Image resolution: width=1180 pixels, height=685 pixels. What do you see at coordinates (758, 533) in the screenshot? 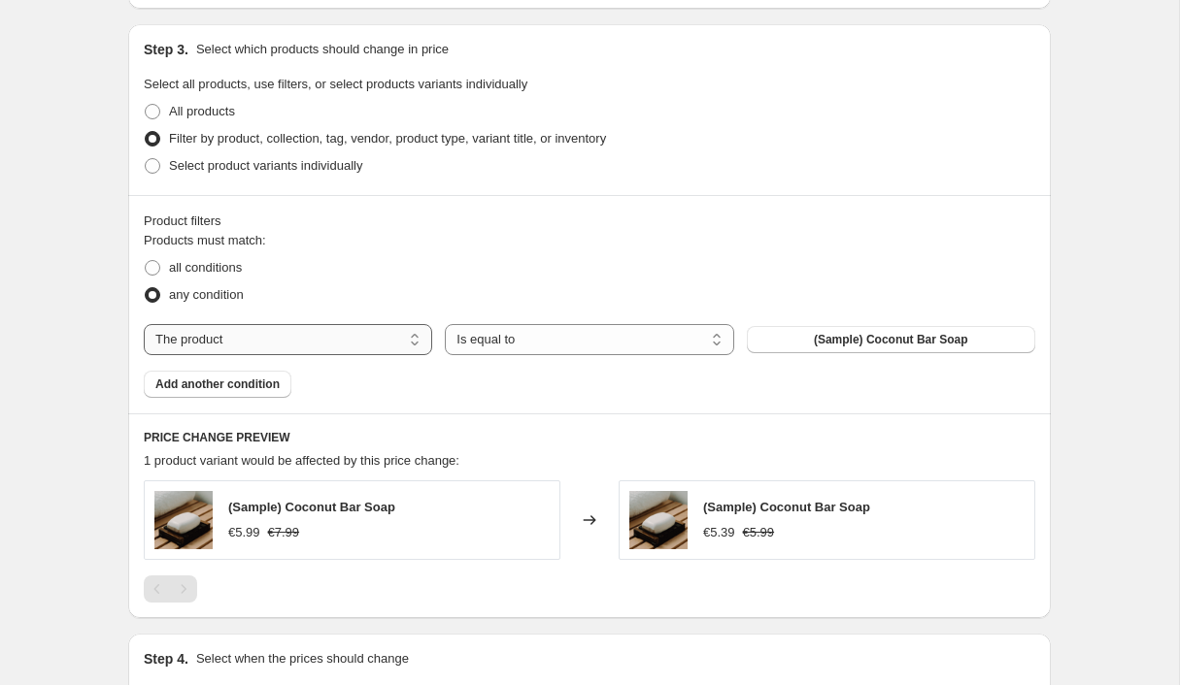
I see `strike: €5.99` at bounding box center [758, 533].